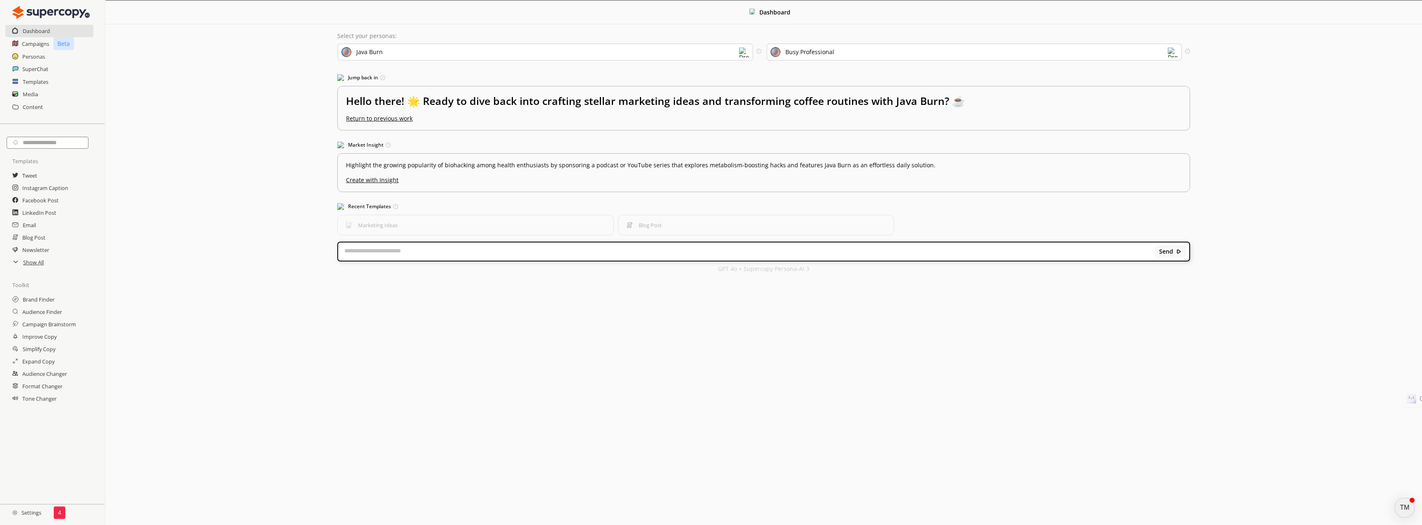 Image resolution: width=1422 pixels, height=525 pixels. What do you see at coordinates (775, 12) in the screenshot?
I see `b: Dashboard` at bounding box center [775, 12].